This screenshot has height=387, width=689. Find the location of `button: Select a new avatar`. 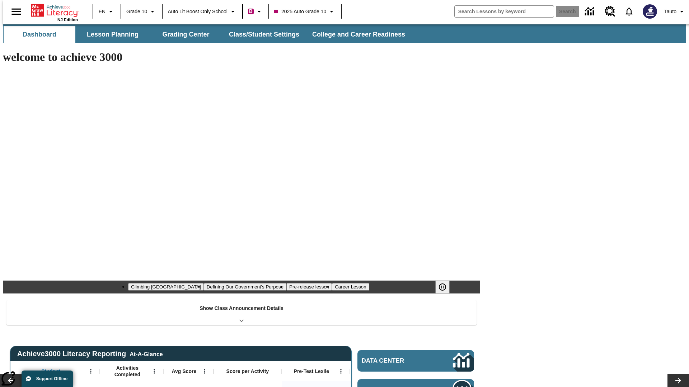

button: Select a new avatar is located at coordinates (650, 11).